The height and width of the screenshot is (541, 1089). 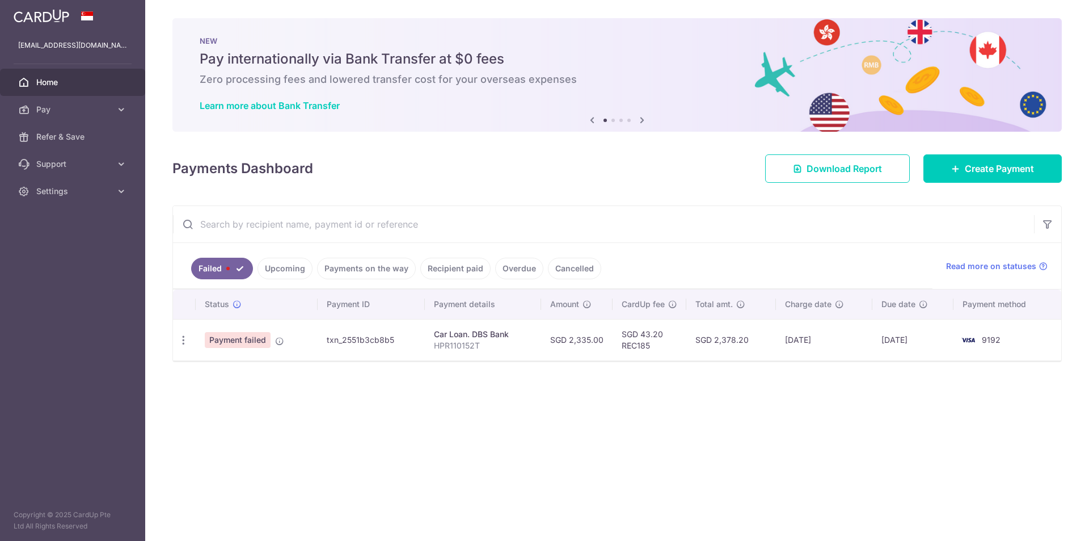 What do you see at coordinates (604, 224) in the screenshot?
I see `input: Search by recipient name, payment id or reference` at bounding box center [604, 224].